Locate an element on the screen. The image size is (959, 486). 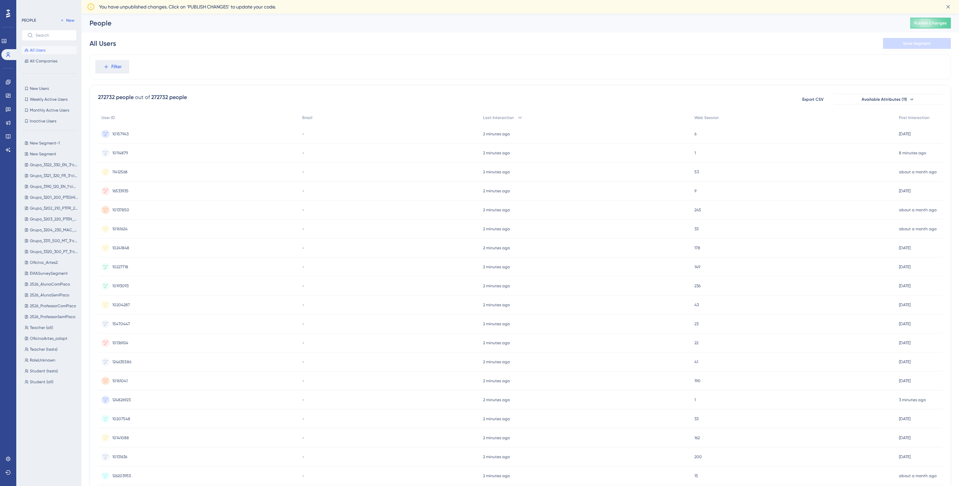
button: Grupo_3322_330_EN_3ºciclo is located at coordinates (51, 165).